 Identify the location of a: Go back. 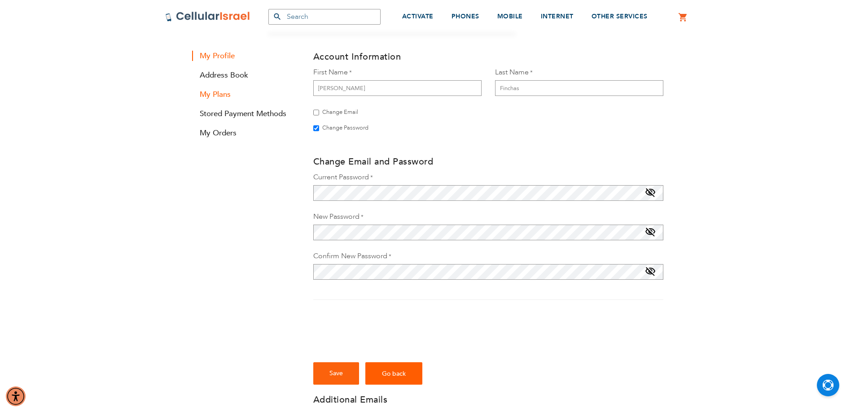
(394, 374).